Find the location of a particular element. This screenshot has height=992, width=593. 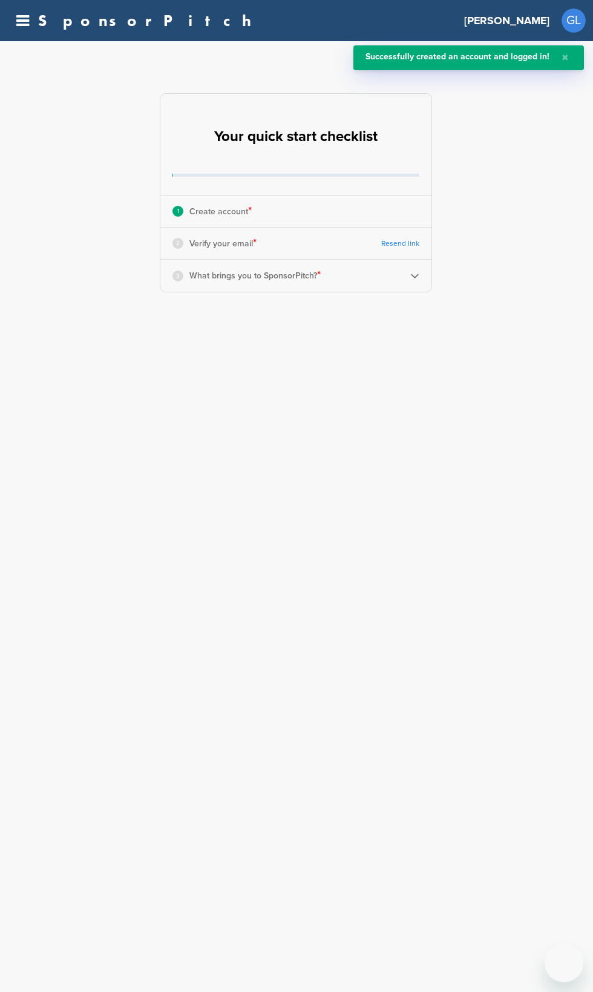

div: 2 is located at coordinates (178, 243).